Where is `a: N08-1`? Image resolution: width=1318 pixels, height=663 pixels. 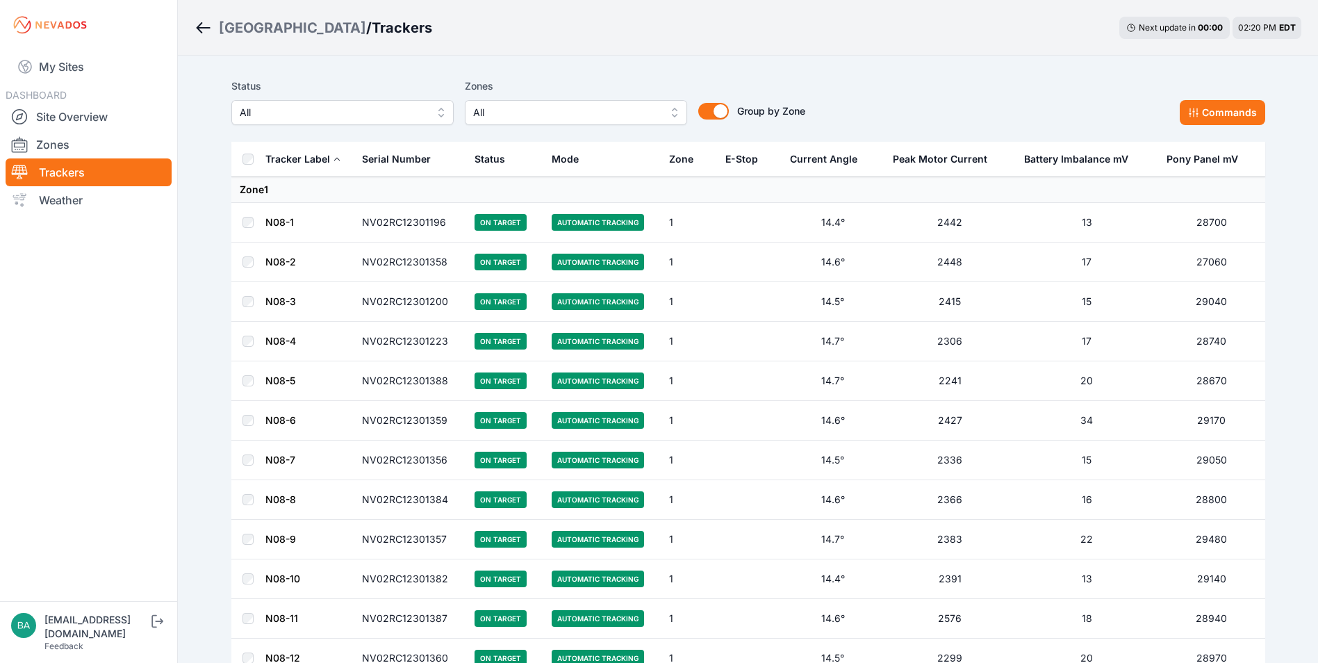
a: N08-1 is located at coordinates (279, 222).